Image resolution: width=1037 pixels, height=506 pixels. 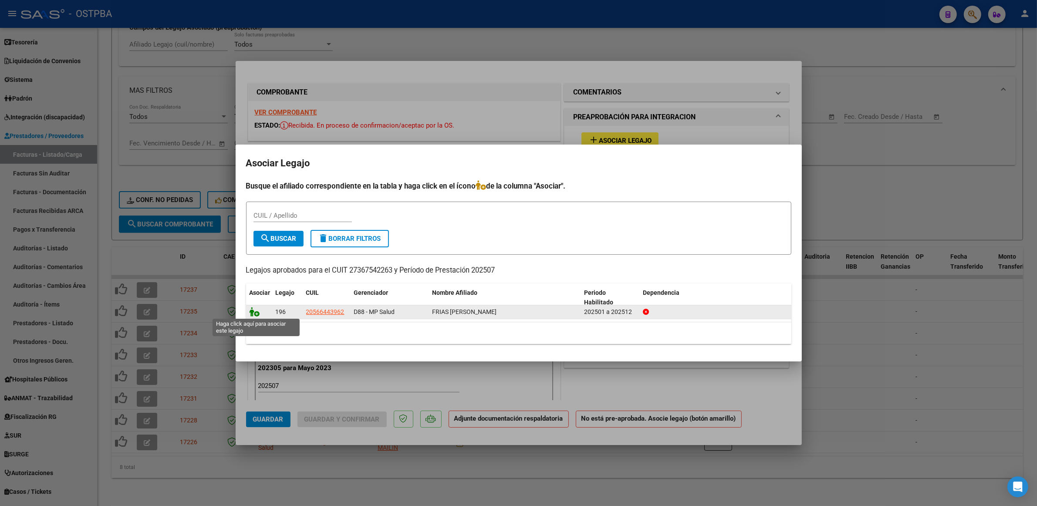 I want to click on span: Legajo, so click(x=285, y=293).